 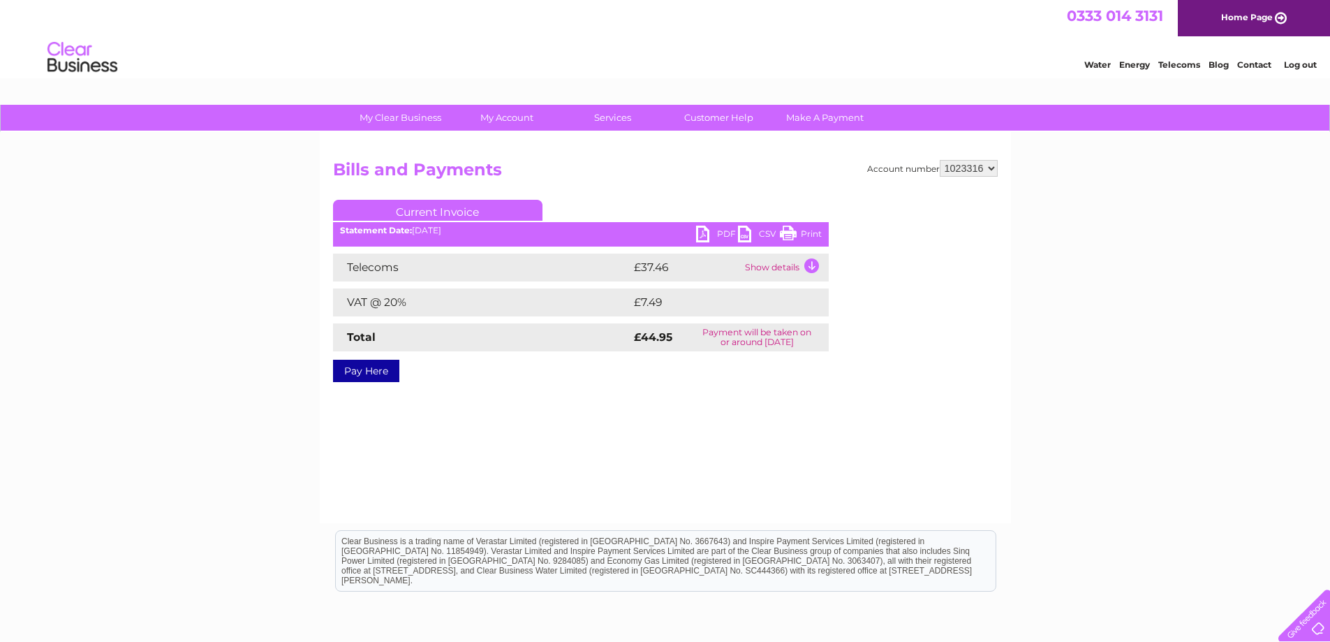 What do you see at coordinates (506, 117) in the screenshot?
I see `a: My Account` at bounding box center [506, 117].